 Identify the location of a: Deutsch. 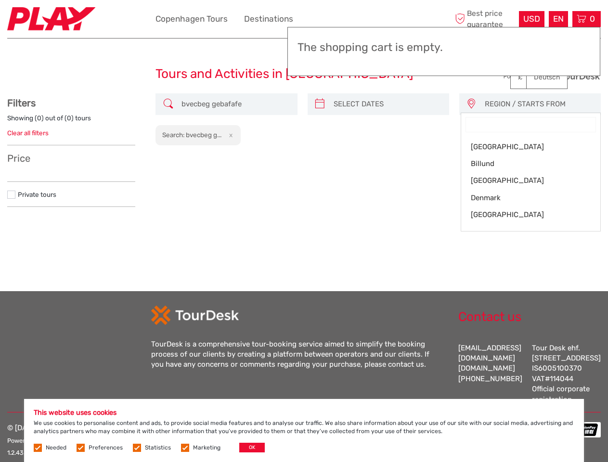
(547, 78).